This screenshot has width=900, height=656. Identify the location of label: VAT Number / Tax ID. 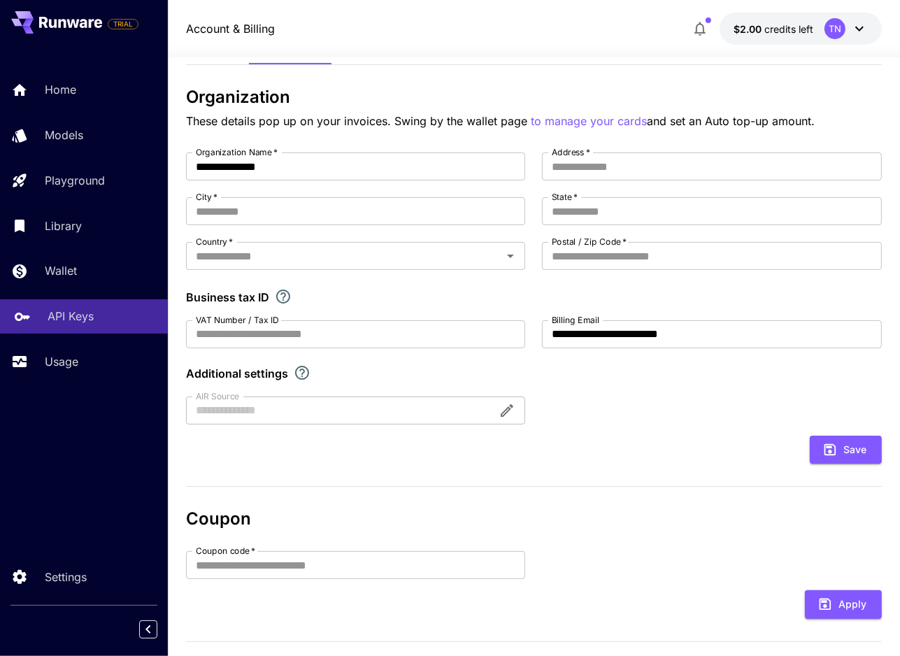
(237, 320).